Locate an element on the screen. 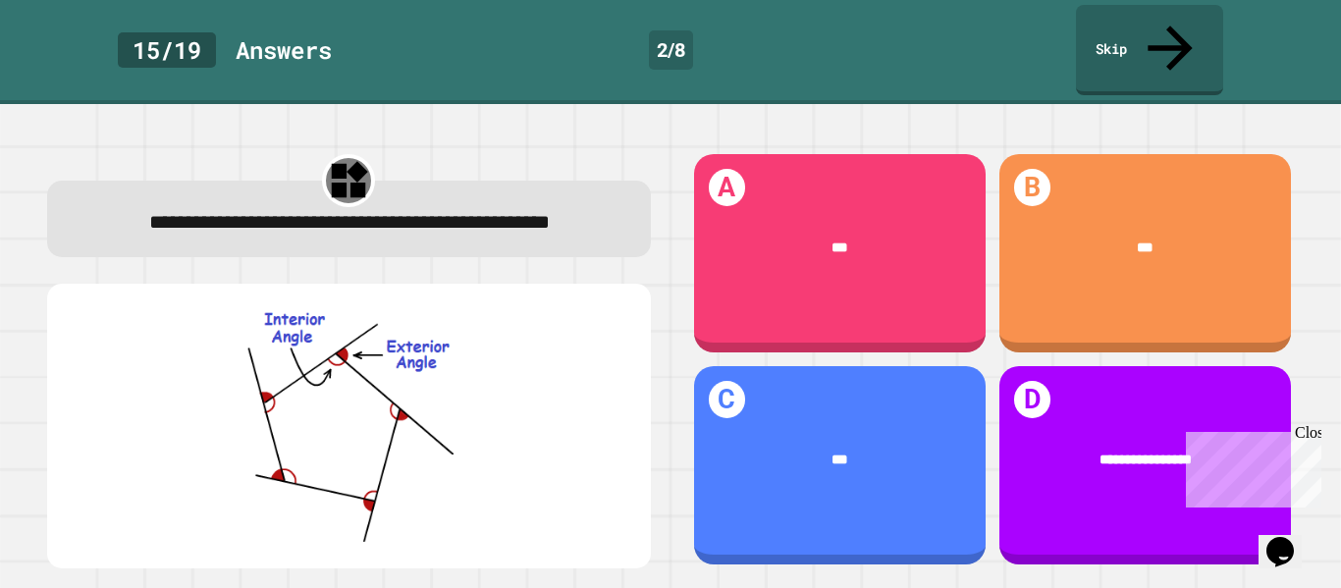  div: Answer s is located at coordinates (284, 50).